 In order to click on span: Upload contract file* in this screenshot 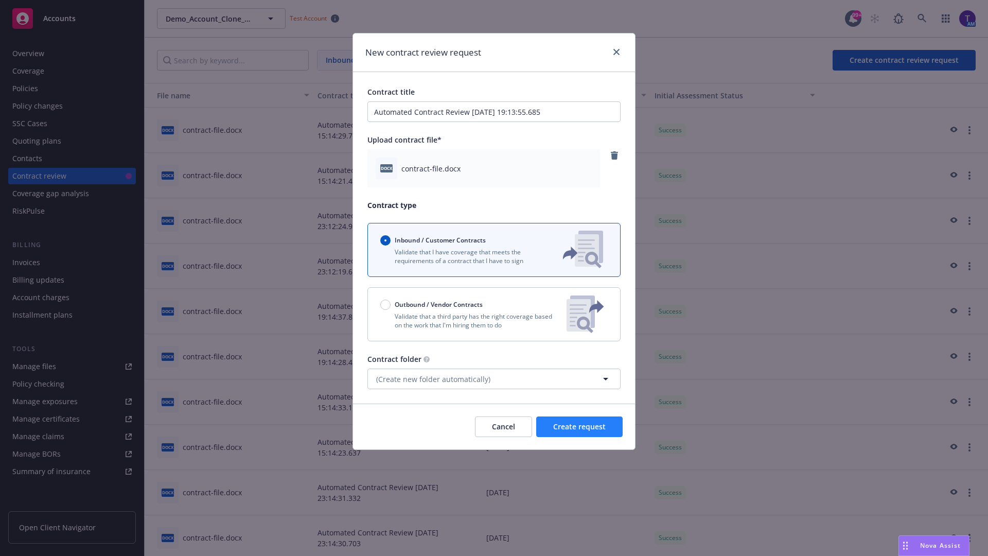, I will do `click(404, 139)`.